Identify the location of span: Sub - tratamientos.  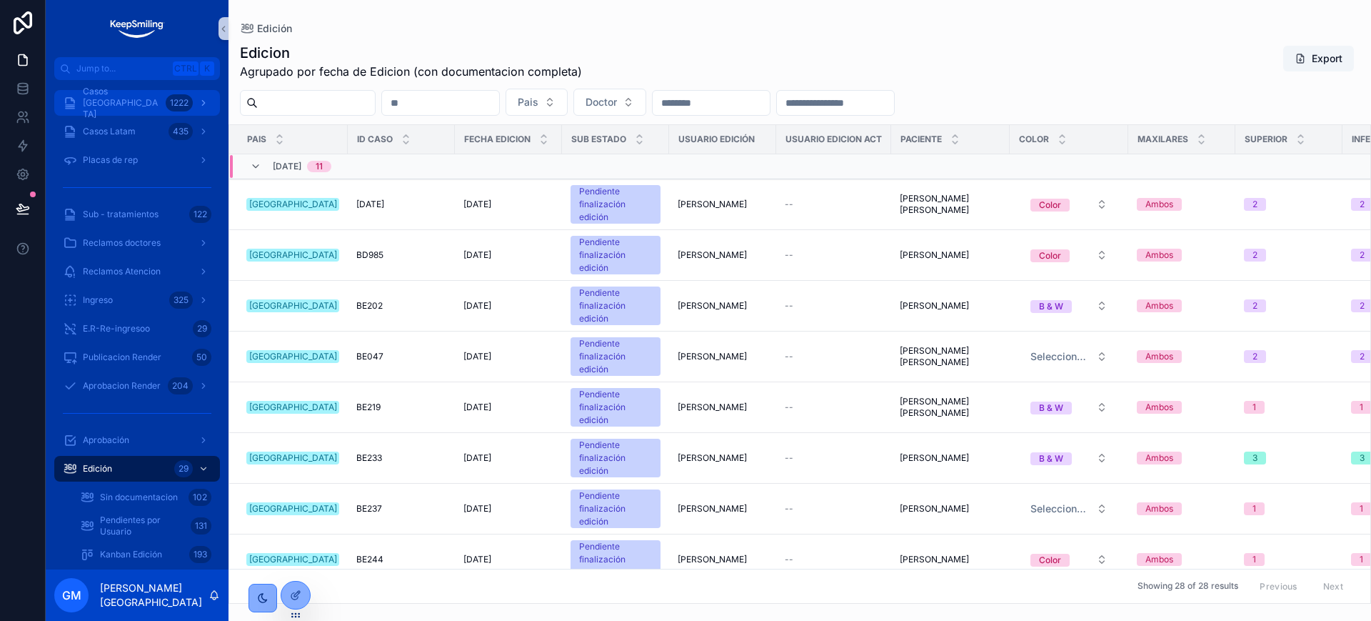
(121, 214).